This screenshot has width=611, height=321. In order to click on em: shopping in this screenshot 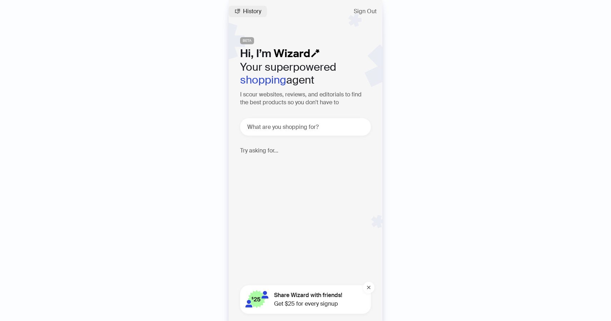, I will do `click(263, 80)`.